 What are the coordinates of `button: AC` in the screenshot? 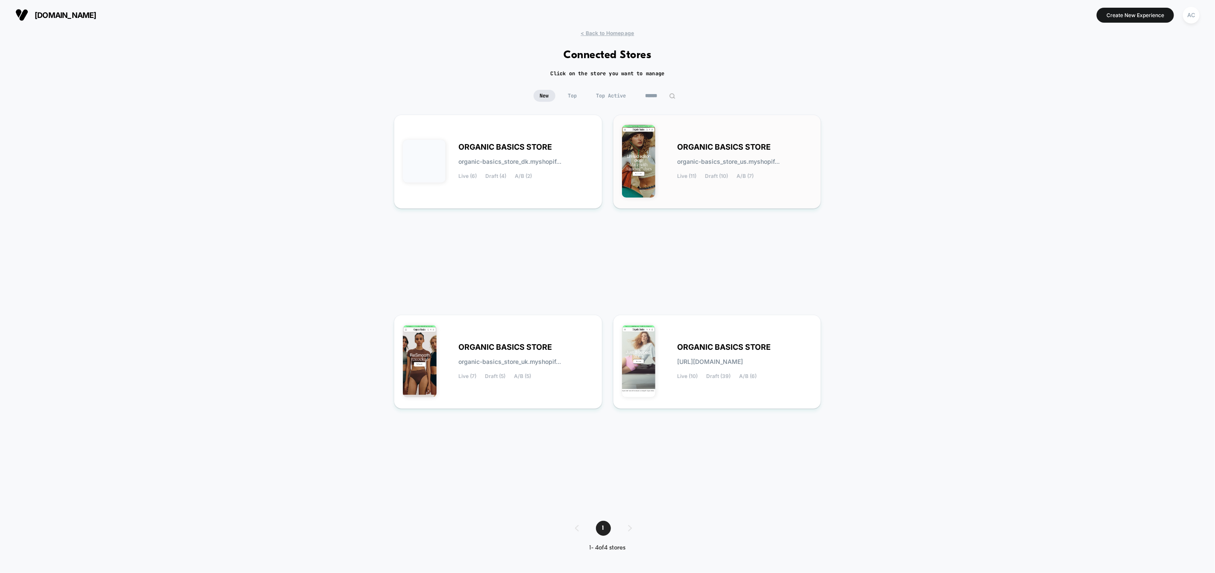 It's located at (1191, 15).